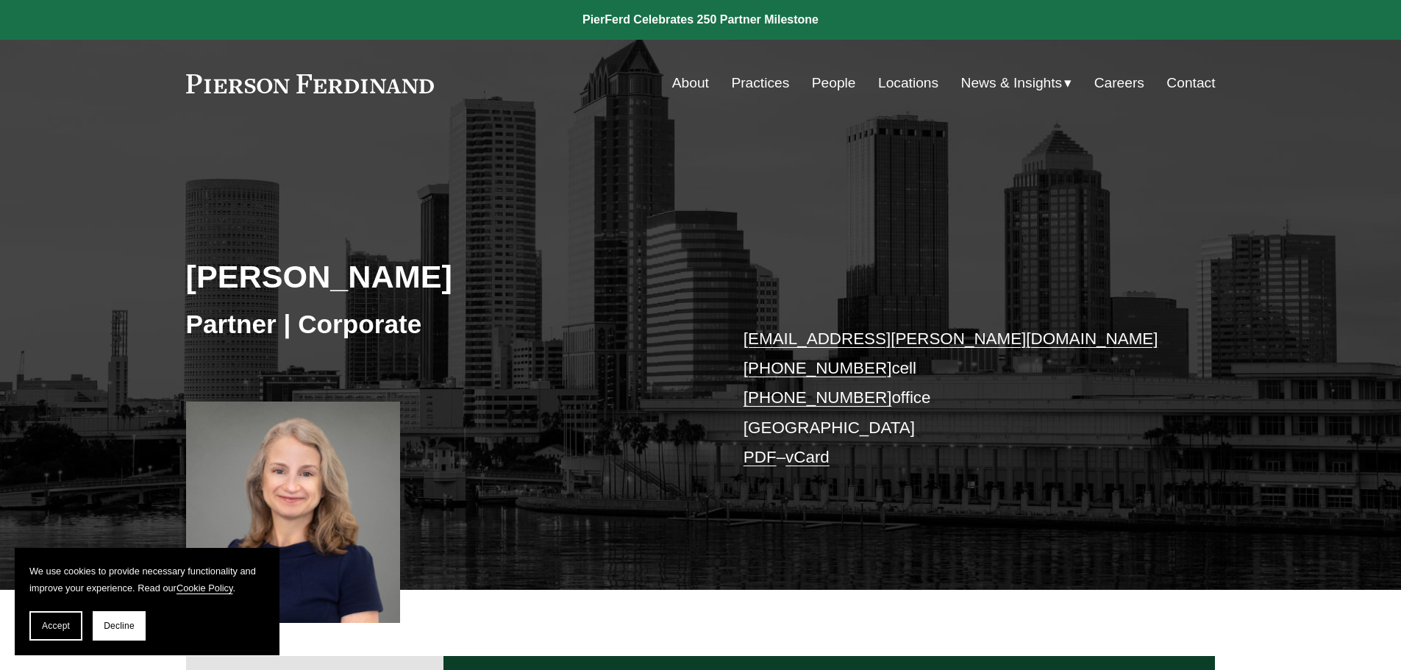  What do you see at coordinates (119, 626) in the screenshot?
I see `span: Decline` at bounding box center [119, 626].